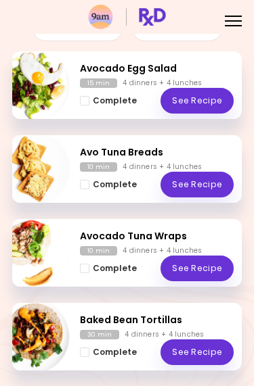 The height and width of the screenshot is (386, 254). What do you see at coordinates (197, 101) in the screenshot?
I see `a: See Recipe - Avocado Egg Salad` at bounding box center [197, 101].